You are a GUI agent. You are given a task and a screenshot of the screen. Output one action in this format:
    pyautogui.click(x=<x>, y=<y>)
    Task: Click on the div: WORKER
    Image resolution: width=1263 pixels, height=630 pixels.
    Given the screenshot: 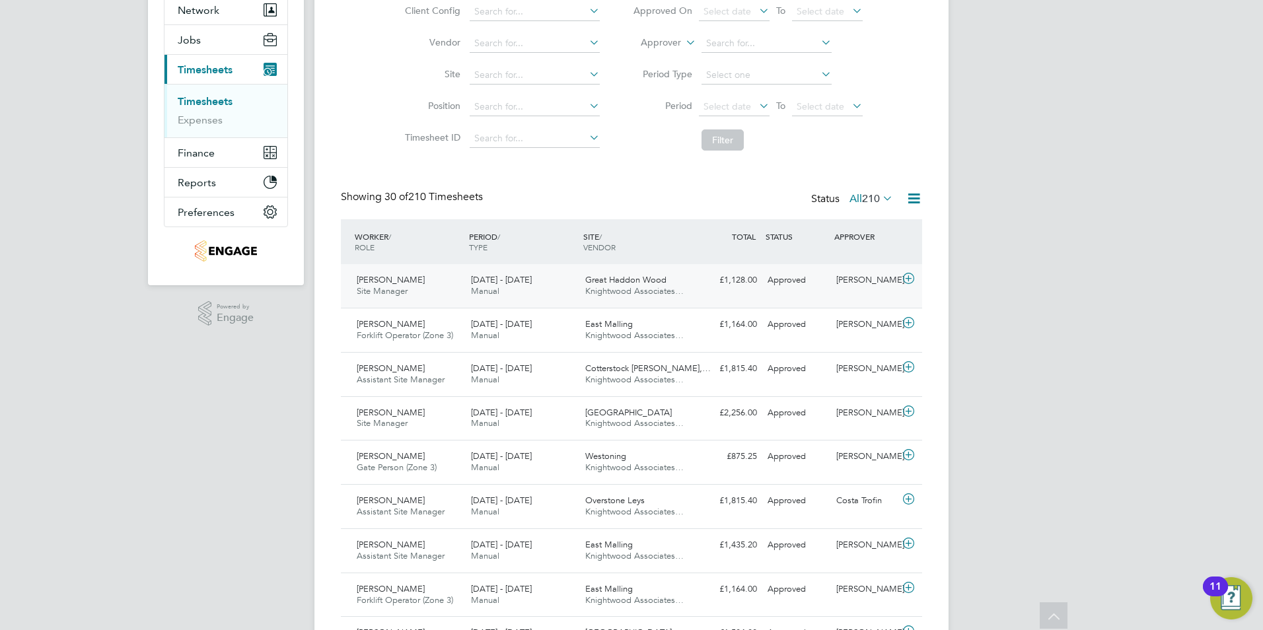 What is the action you would take?
    pyautogui.click(x=408, y=242)
    